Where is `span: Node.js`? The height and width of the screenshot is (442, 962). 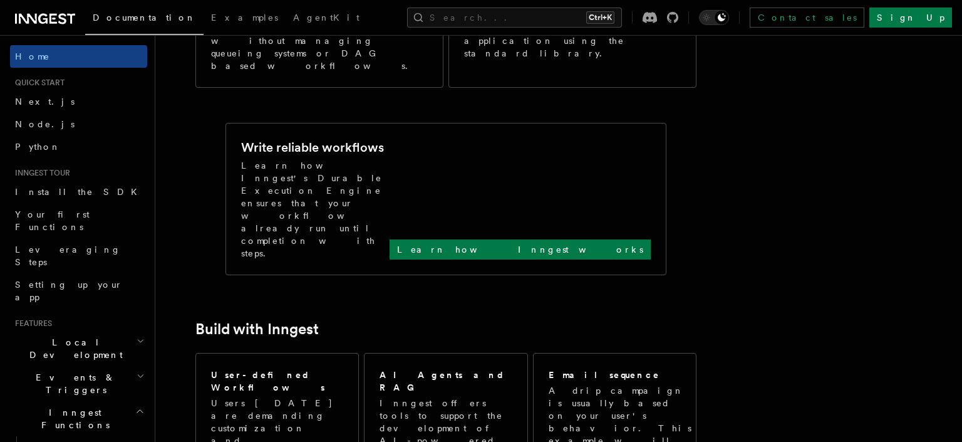
span: Node.js is located at coordinates (44, 124).